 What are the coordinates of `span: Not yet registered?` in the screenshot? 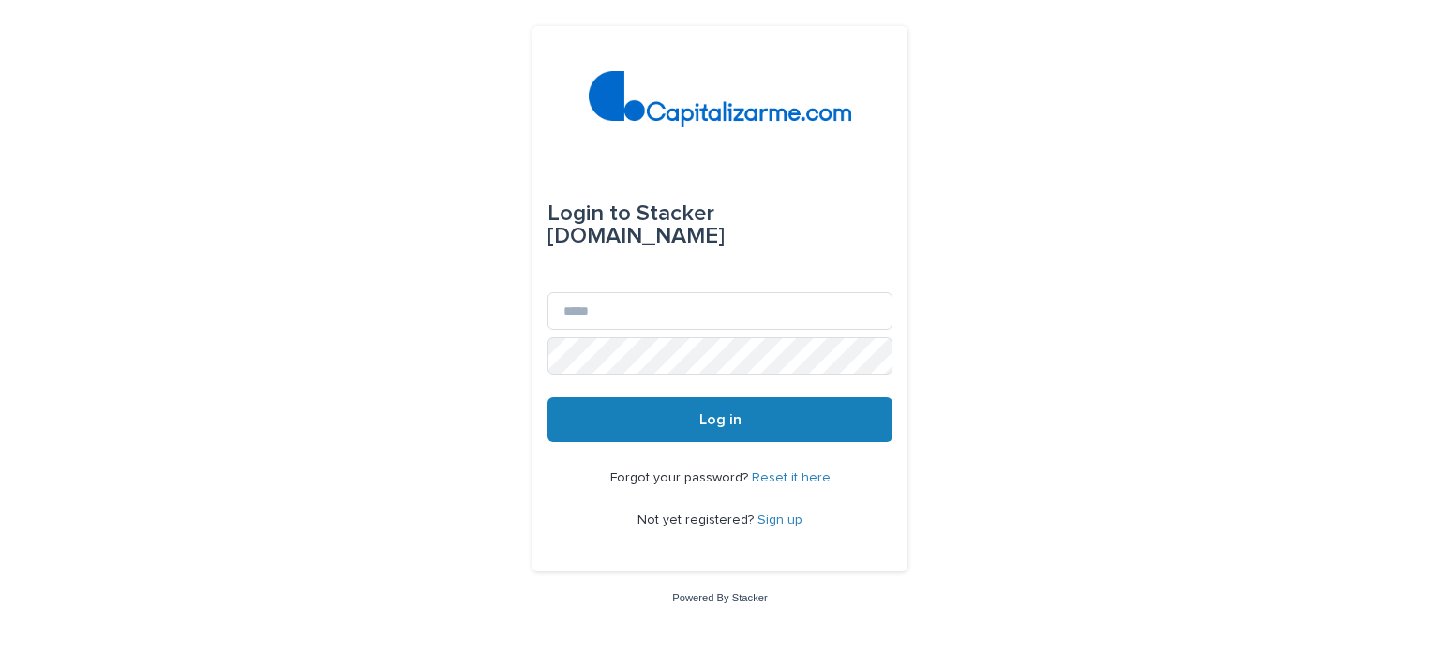 It's located at (697, 520).